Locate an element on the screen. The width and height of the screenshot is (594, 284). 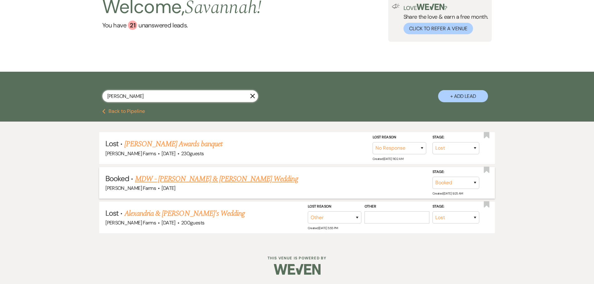
button: + Add Lead is located at coordinates (463, 96).